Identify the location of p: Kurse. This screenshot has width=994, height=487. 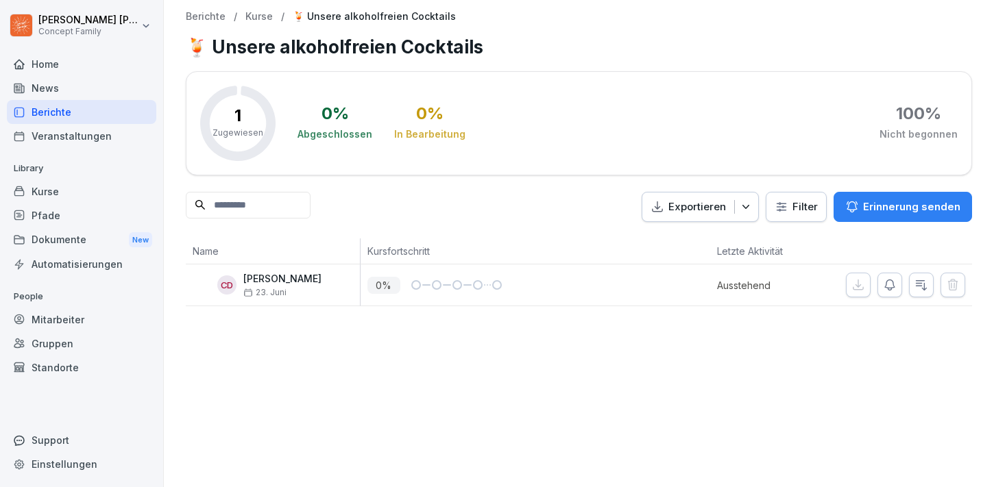
(259, 16).